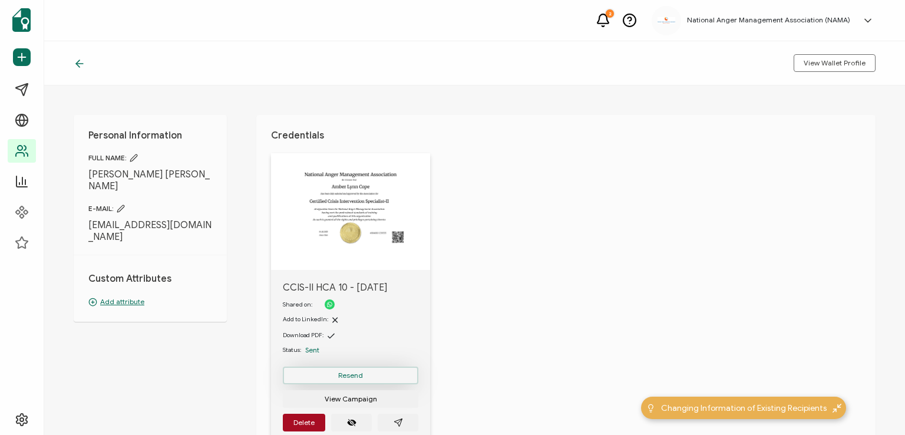 The height and width of the screenshot is (435, 905). What do you see at coordinates (834, 63) in the screenshot?
I see `span: View Wallet Profile` at bounding box center [834, 63].